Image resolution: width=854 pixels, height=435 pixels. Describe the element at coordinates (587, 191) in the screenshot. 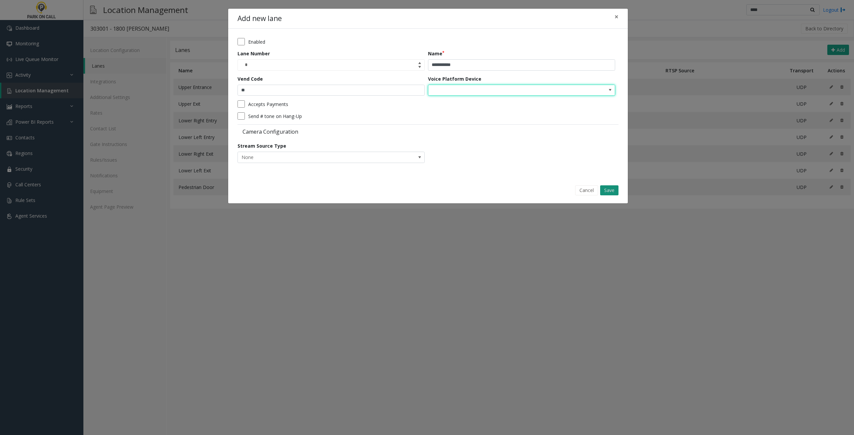

I see `button: Cancel` at that location.